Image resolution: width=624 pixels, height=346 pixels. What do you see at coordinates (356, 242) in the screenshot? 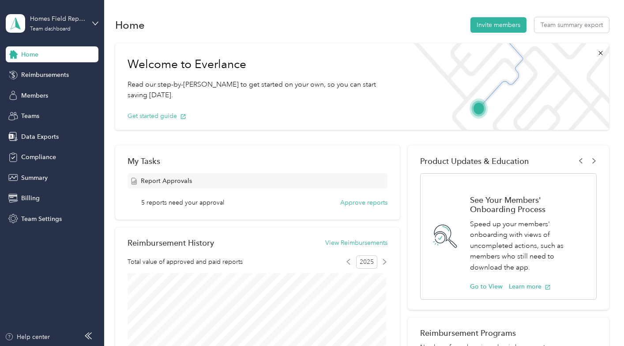
I see `button: View Reimbursements` at bounding box center [356, 242].